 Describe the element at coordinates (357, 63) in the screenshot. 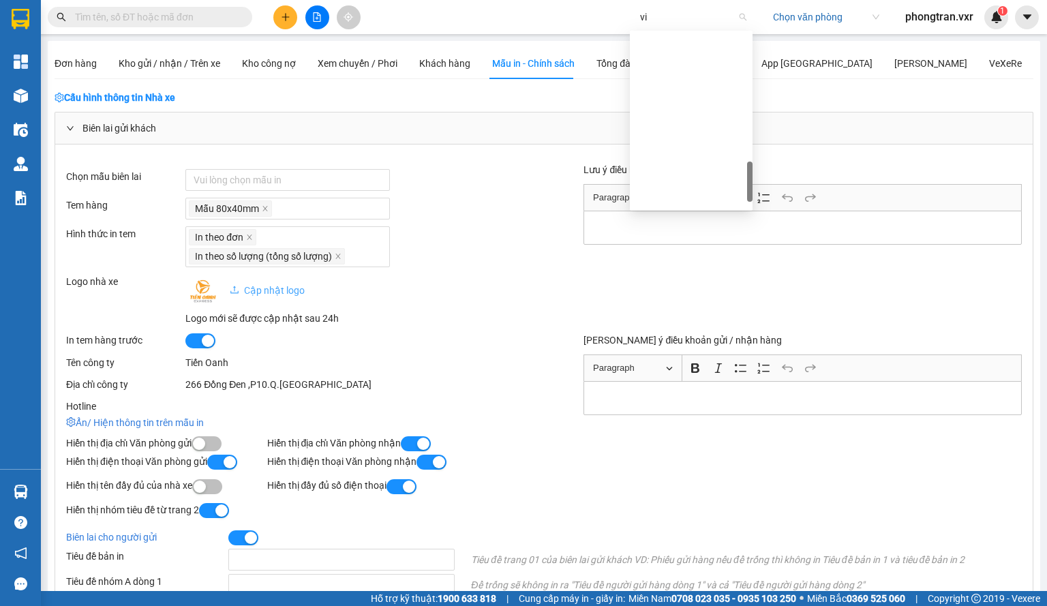

I see `span: Xem chuyến / Phơi` at that location.